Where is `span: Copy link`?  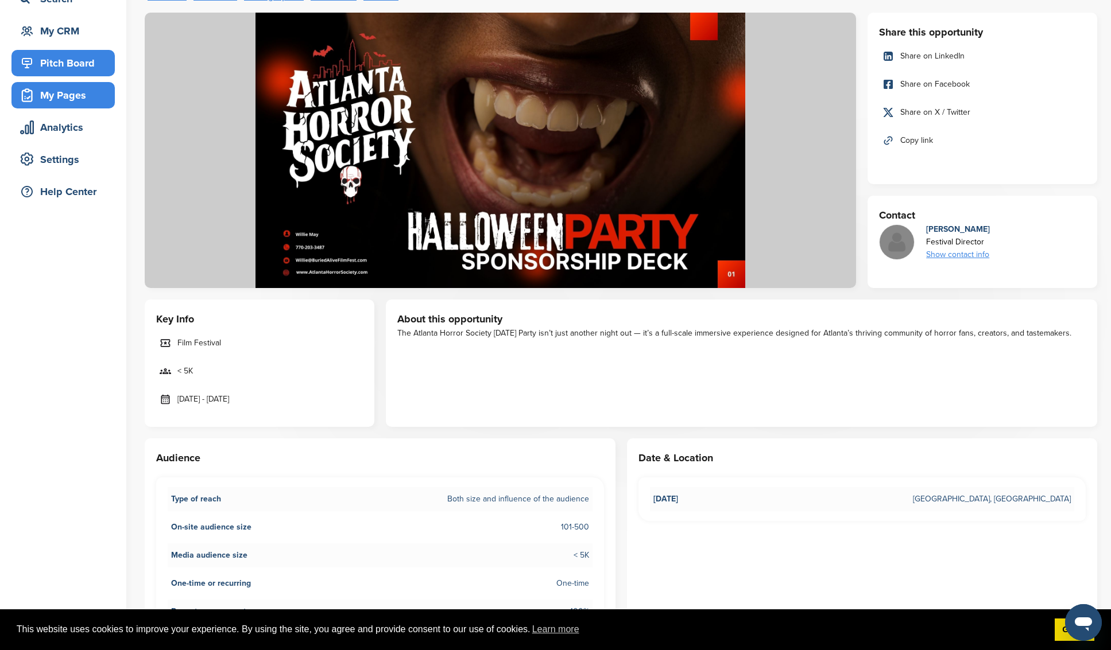
span: Copy link is located at coordinates (916, 141).